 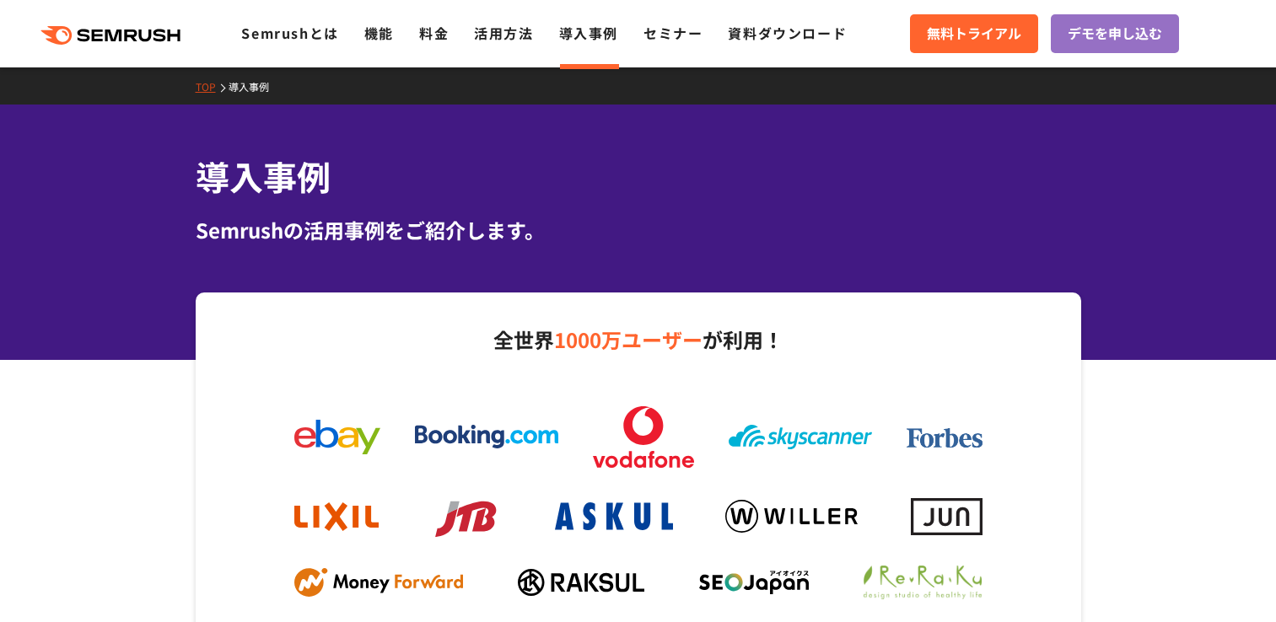 I want to click on img: jtb, so click(x=466, y=517).